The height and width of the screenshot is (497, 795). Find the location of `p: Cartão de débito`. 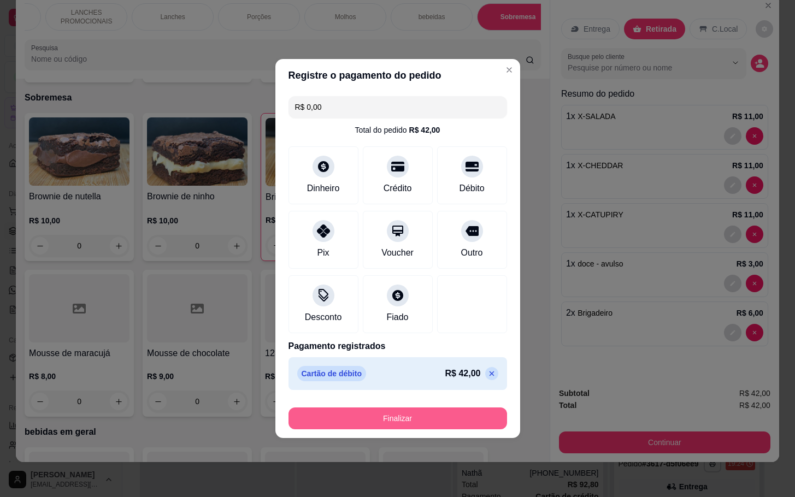

p: Cartão de débito is located at coordinates (332, 374).